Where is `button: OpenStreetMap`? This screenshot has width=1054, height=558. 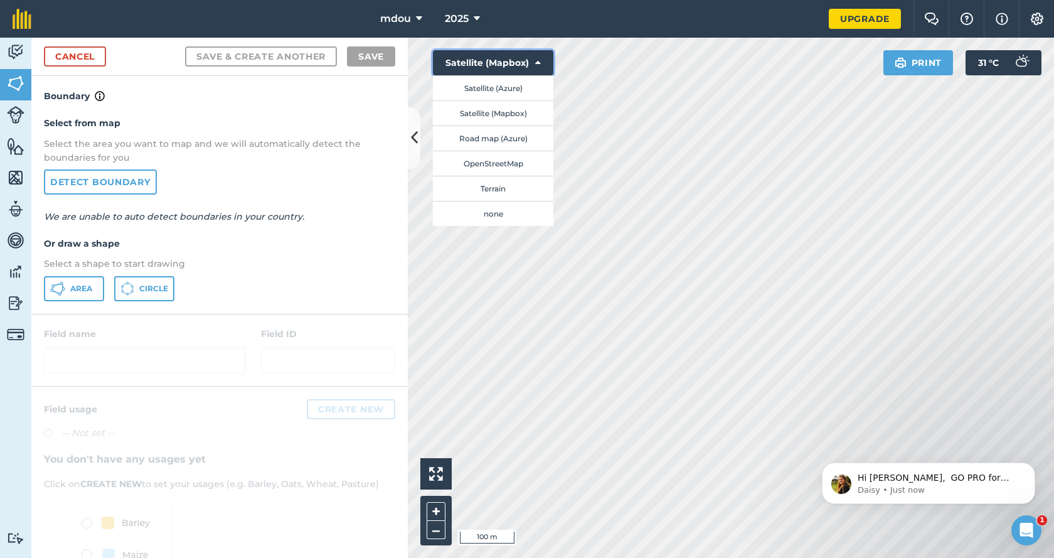 button: OpenStreetMap is located at coordinates (493, 163).